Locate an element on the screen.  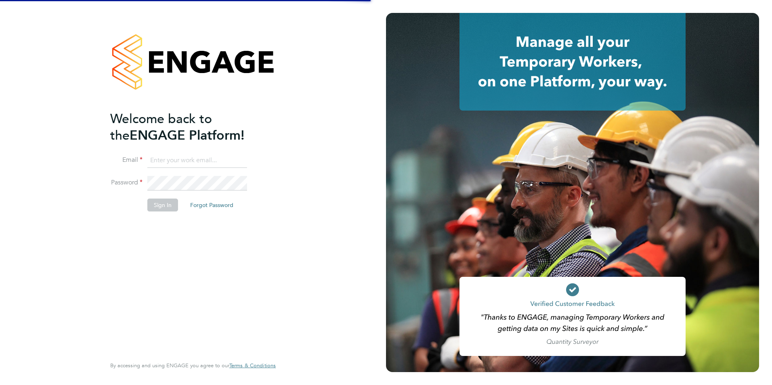
a: Terms & Conditions is located at coordinates (252, 366).